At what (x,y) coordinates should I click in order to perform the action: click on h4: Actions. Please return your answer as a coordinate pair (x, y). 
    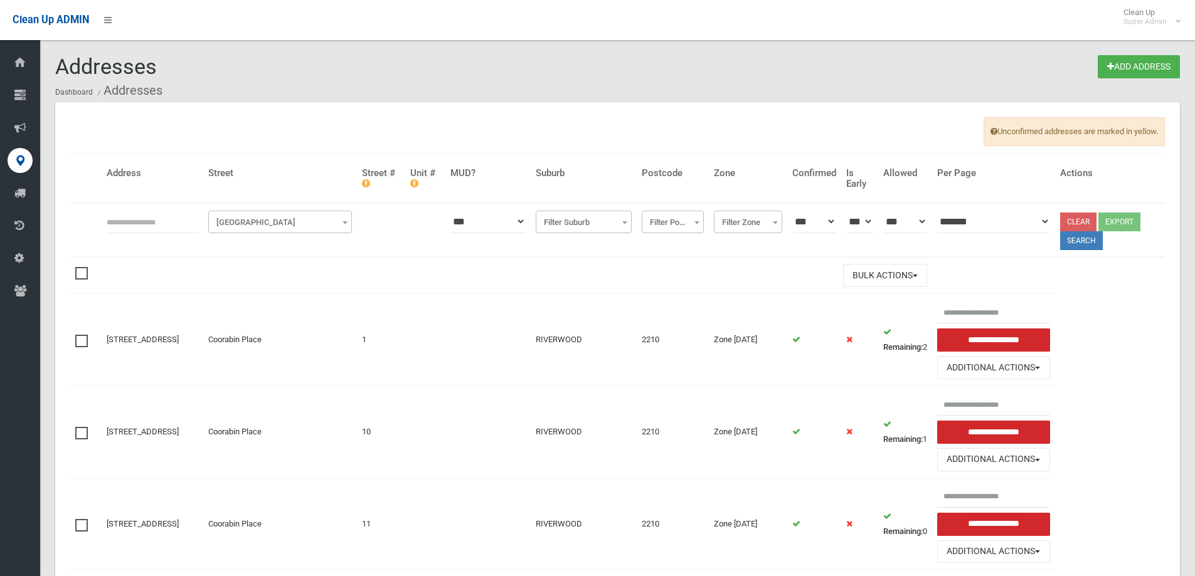
    Looking at the image, I should click on (1110, 173).